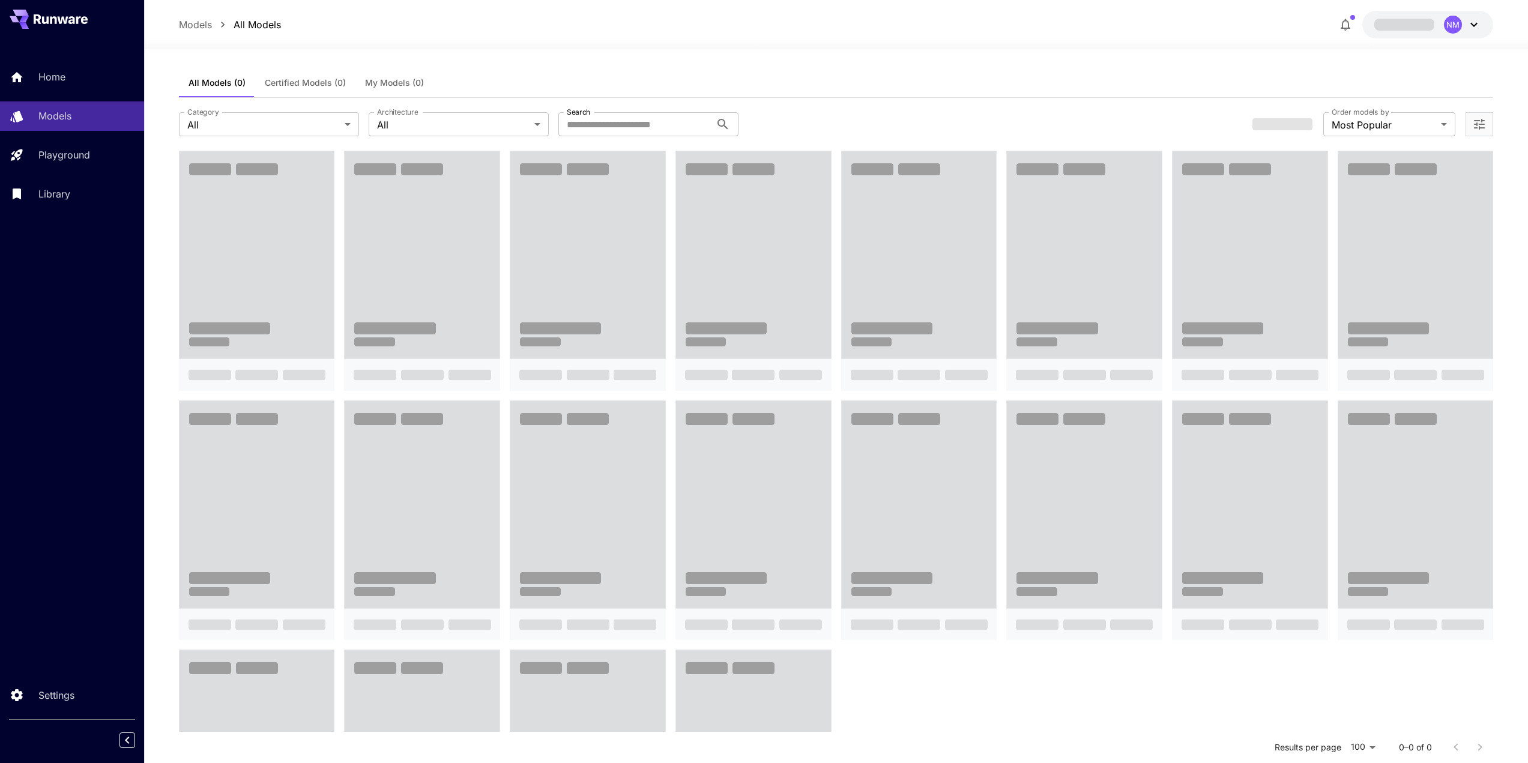  I want to click on div: NM, so click(1453, 25).